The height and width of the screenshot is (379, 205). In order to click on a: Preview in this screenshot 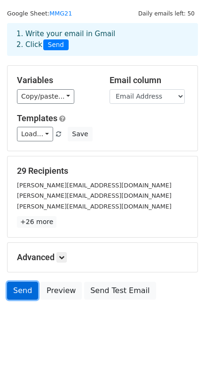, I will do `click(61, 290)`.